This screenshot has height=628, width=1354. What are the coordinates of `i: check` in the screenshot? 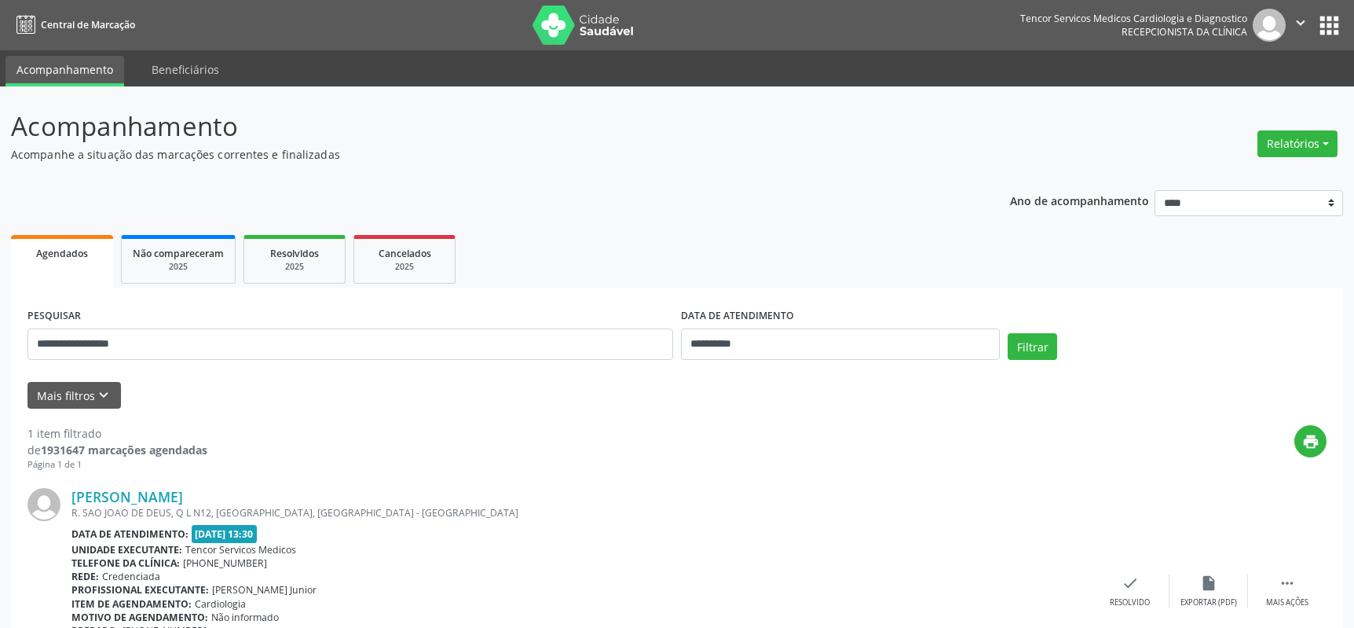 It's located at (1130, 583).